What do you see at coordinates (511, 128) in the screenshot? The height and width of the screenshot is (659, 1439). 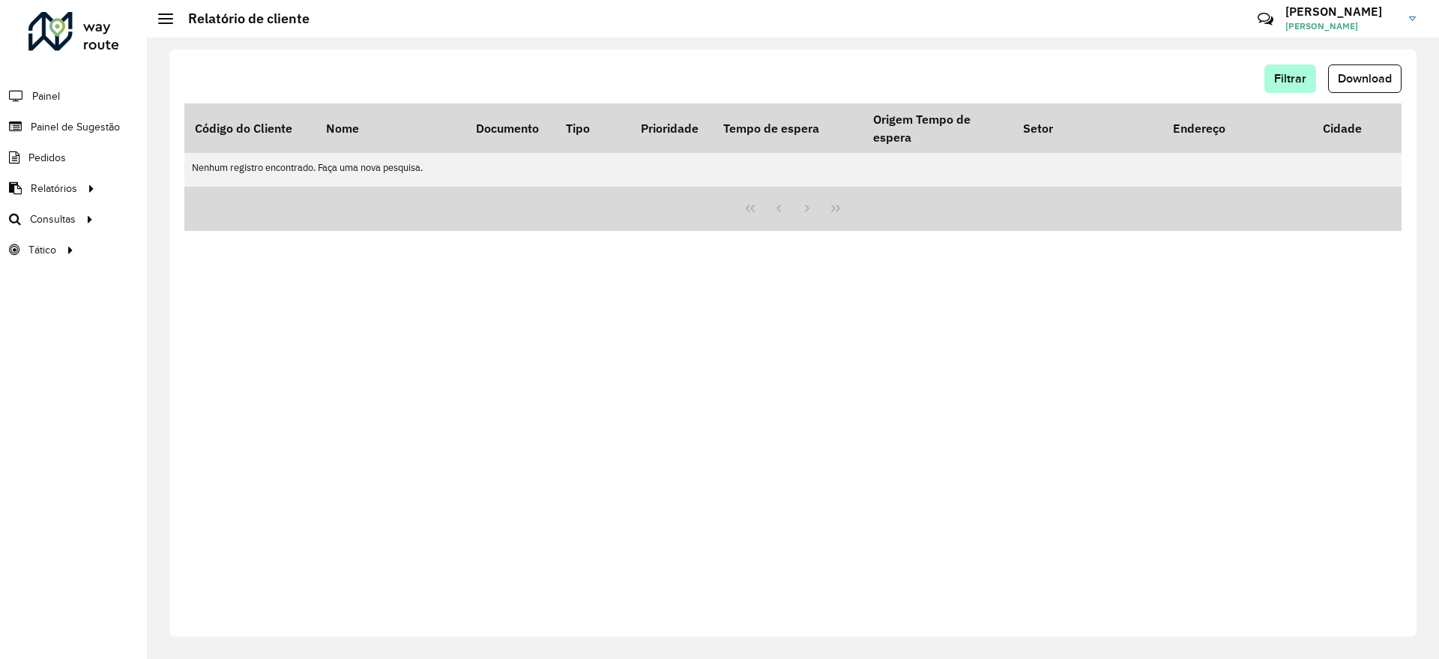 I see `th: Documento` at bounding box center [511, 128].